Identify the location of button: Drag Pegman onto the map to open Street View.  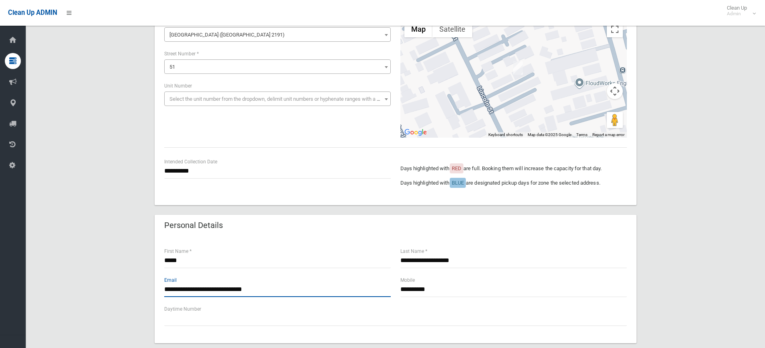
(615, 120).